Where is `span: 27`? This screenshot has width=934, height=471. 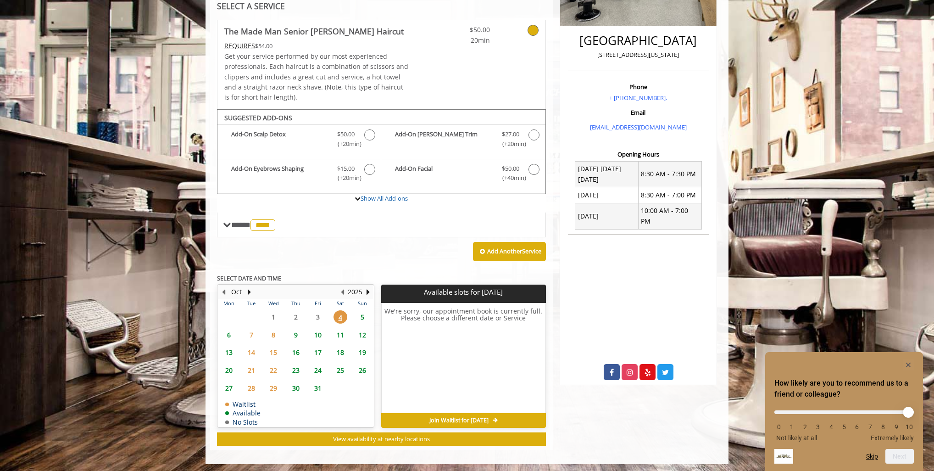
span: 27 is located at coordinates (229, 388).